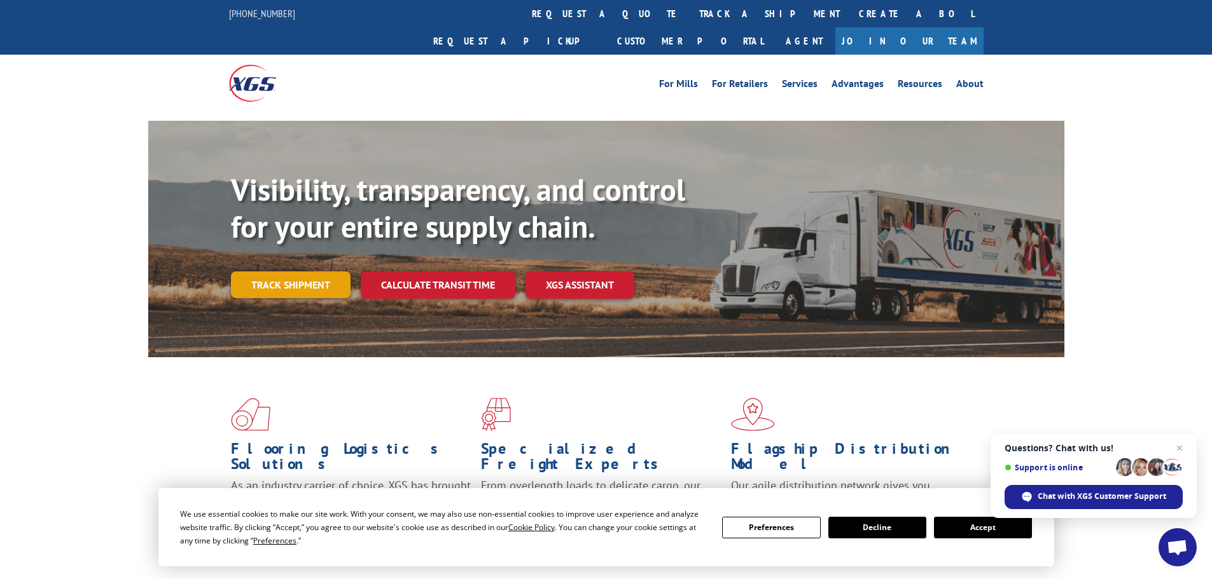  What do you see at coordinates (1058, 468) in the screenshot?
I see `span: Support is online` at bounding box center [1058, 468].